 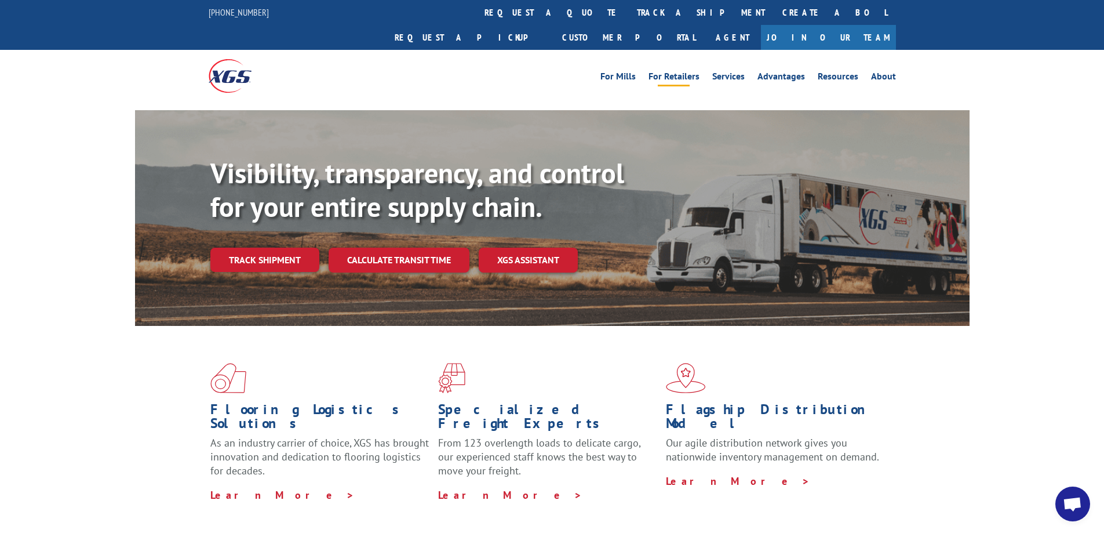 I want to click on a: Services, so click(x=728, y=78).